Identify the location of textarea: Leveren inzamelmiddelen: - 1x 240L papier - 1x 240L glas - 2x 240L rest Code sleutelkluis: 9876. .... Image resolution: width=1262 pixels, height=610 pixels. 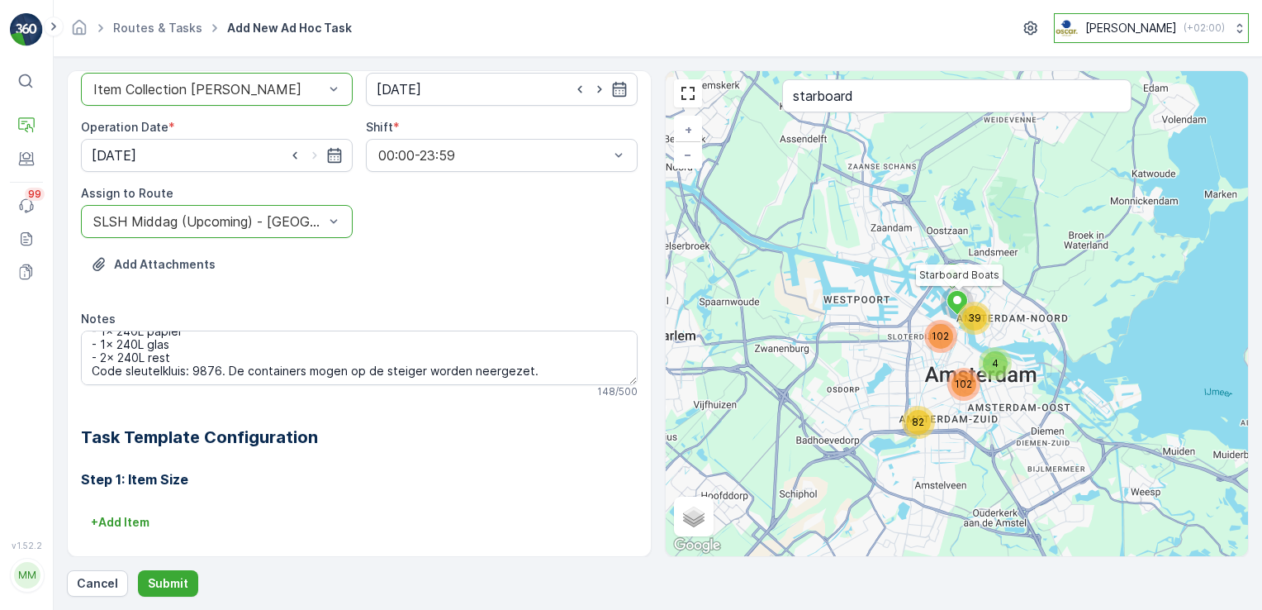
(359, 358).